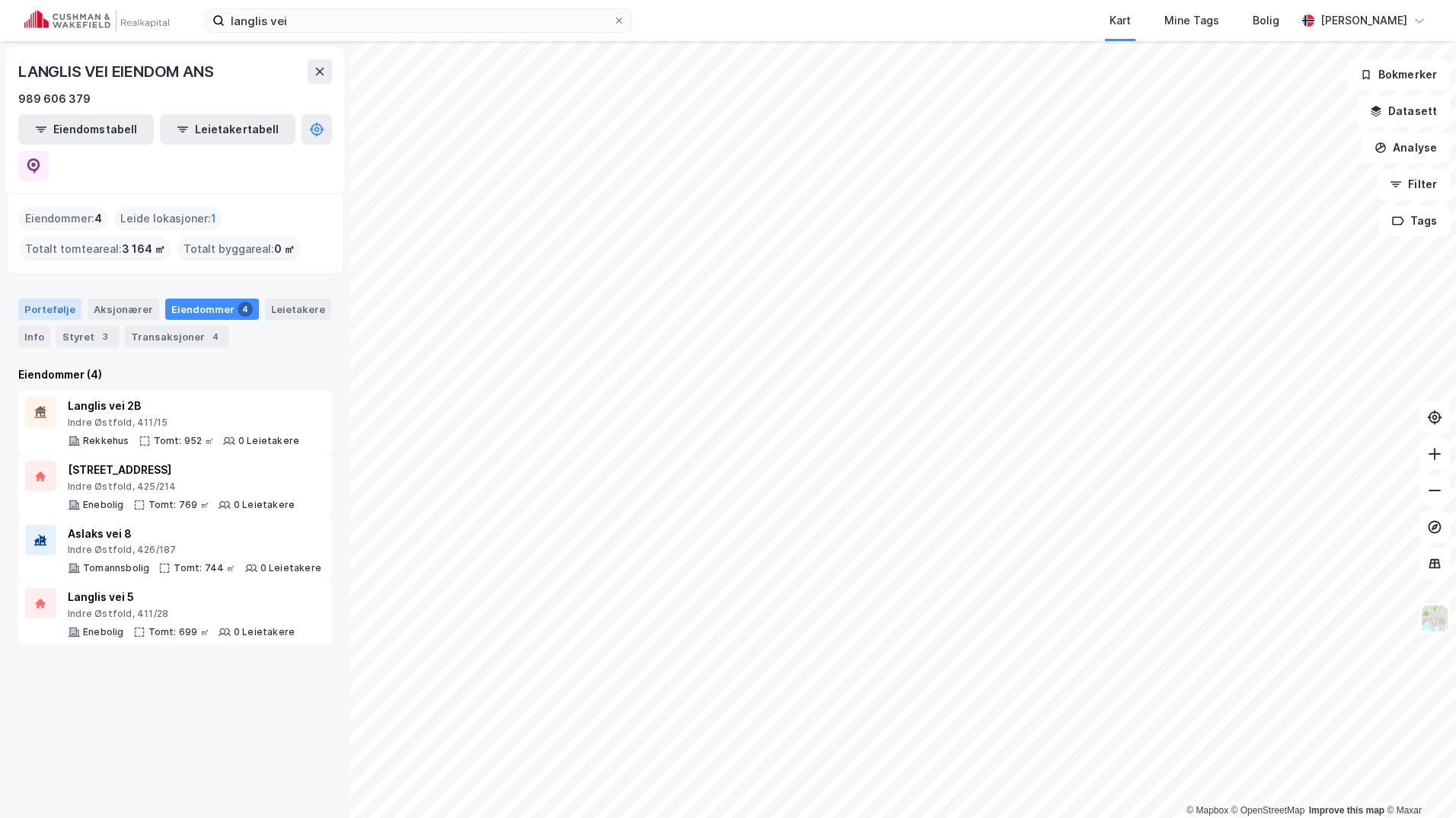  What do you see at coordinates (97, 21) in the screenshot?
I see `img: cushman-wakefield-realkapital-logo.202ea83816669bd177139c58696a8fa1.svg` at bounding box center [97, 21].